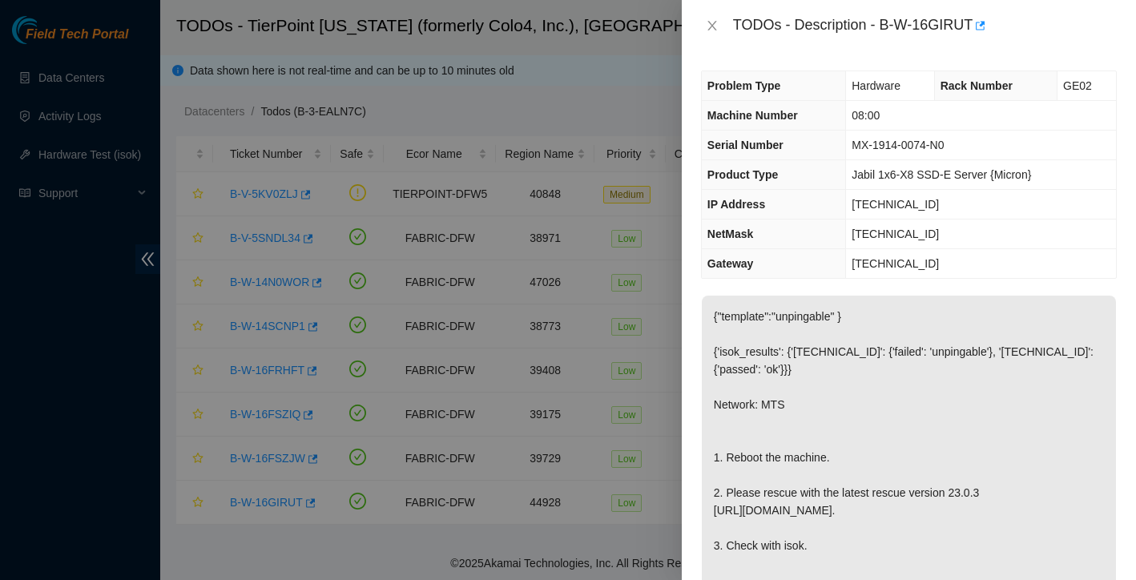  What do you see at coordinates (752, 115) in the screenshot?
I see `span: Machine Number` at bounding box center [752, 115].